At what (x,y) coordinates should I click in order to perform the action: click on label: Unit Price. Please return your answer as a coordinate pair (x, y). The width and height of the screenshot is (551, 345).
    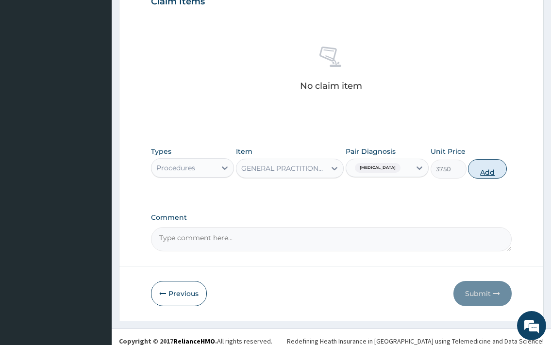
    Looking at the image, I should click on (448, 151).